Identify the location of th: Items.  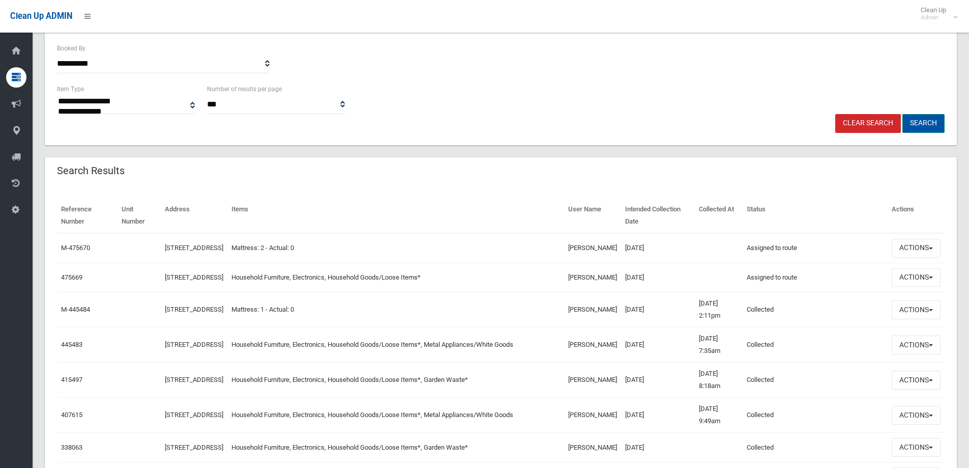
(396, 215).